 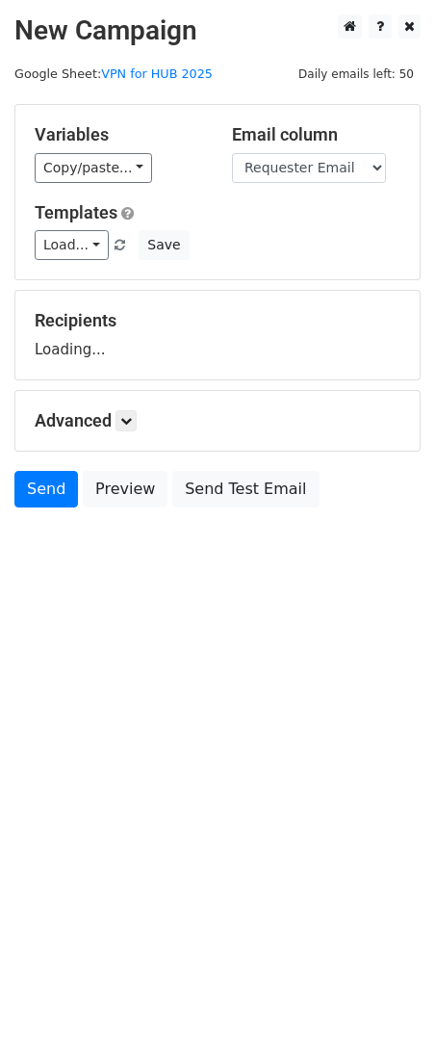 What do you see at coordinates (218, 31) in the screenshot?
I see `h2: New Campaign` at bounding box center [218, 31].